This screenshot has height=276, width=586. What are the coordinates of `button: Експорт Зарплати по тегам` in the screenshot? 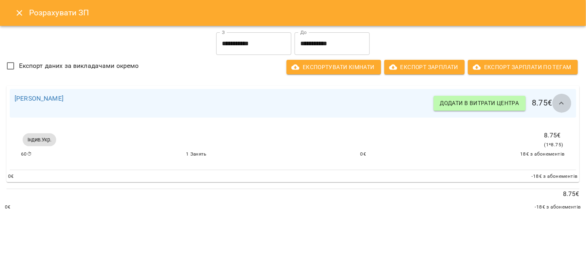 It's located at (523, 67).